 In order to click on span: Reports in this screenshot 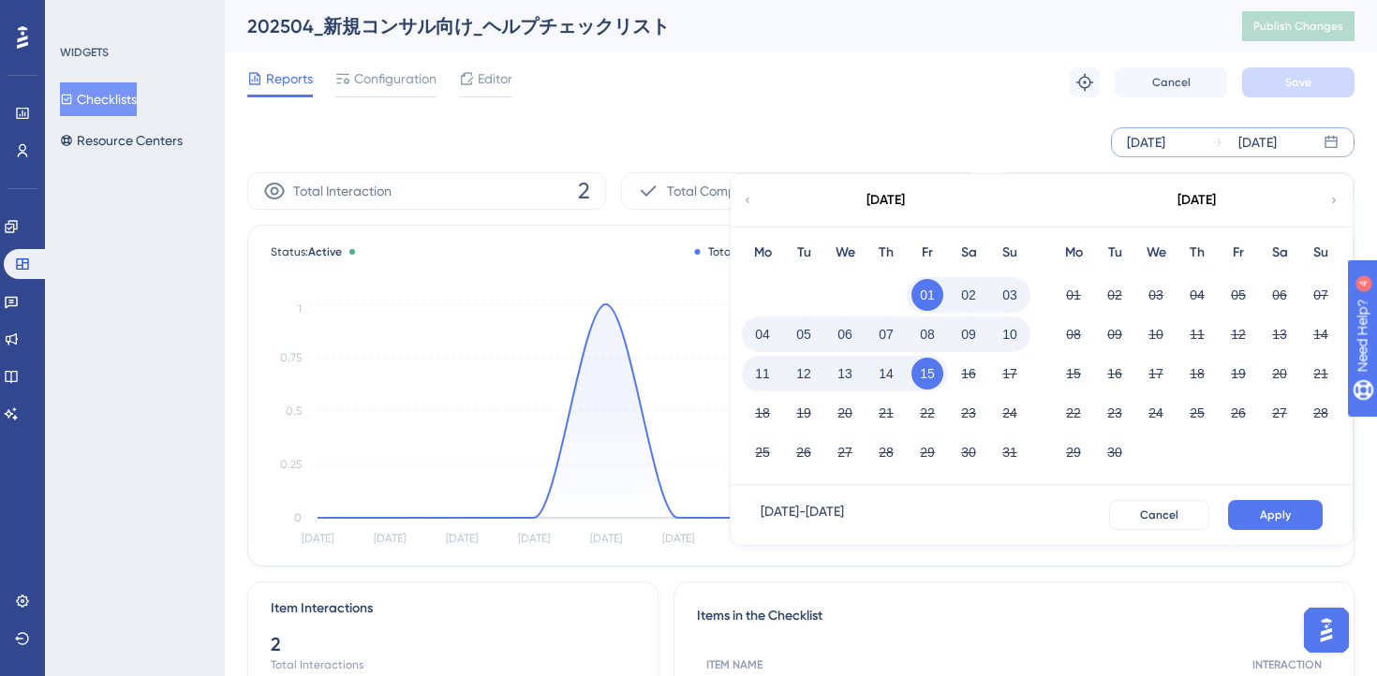, I will do `click(289, 79)`.